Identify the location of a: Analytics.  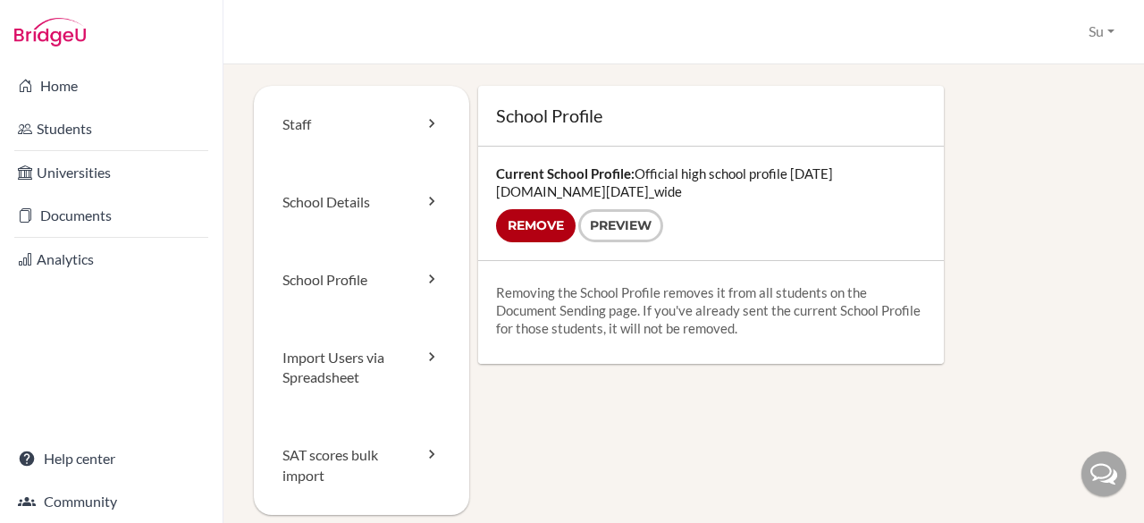
(111, 259).